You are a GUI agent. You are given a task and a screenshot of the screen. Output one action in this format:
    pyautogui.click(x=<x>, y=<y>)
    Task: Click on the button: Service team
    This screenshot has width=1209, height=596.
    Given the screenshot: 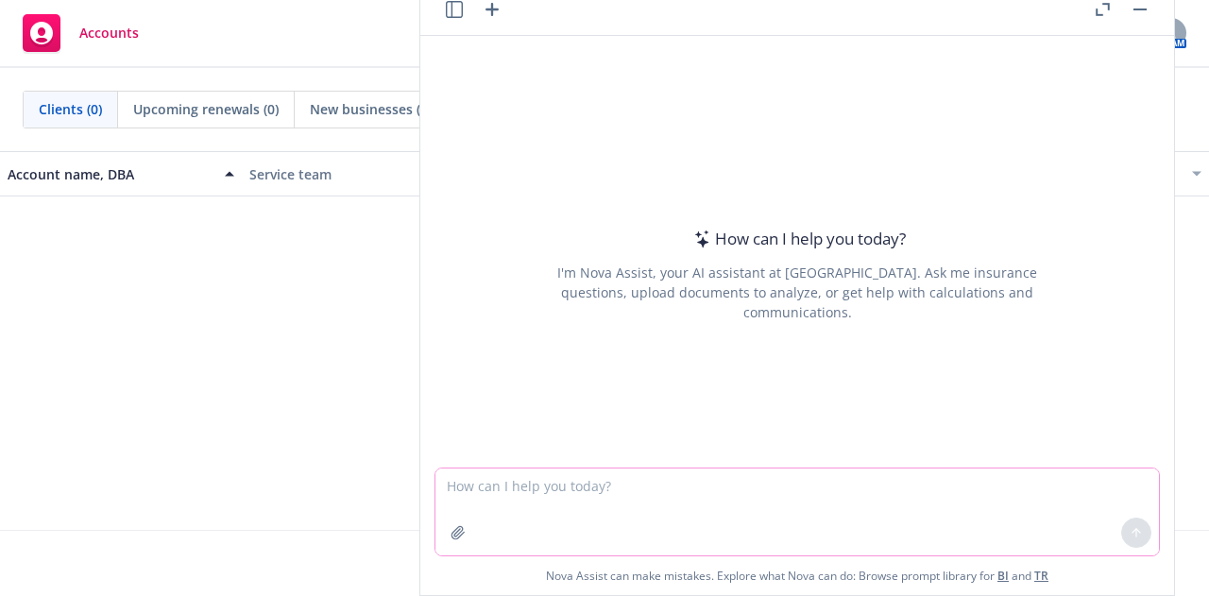 What is the action you would take?
    pyautogui.click(x=363, y=174)
    